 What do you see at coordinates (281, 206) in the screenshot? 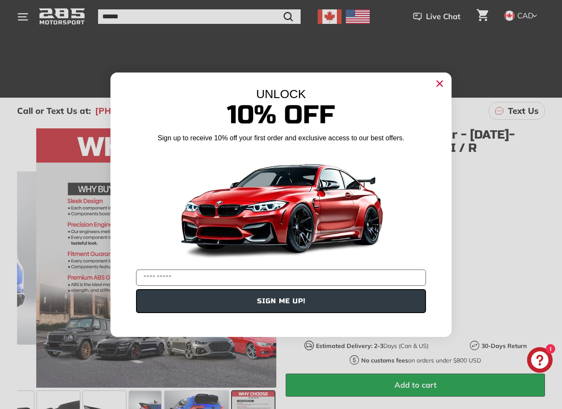
I see `img: Banner showing BMW 4 Series Body kit` at bounding box center [281, 206].